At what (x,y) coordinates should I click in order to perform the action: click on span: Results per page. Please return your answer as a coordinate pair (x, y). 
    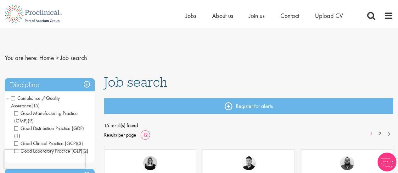
    Looking at the image, I should click on (120, 135).